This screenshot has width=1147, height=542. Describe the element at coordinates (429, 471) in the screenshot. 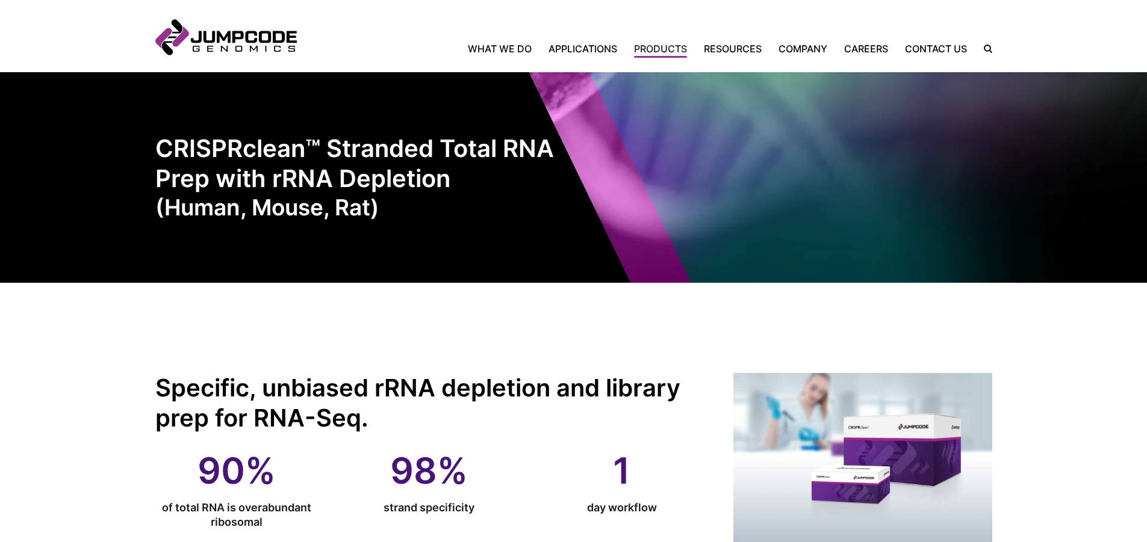

I see `data-callout-value: 98%` at that location.